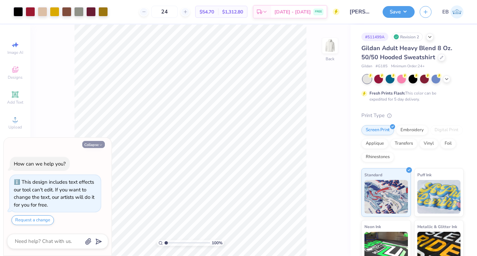 The width and height of the screenshot is (477, 256). Describe the element at coordinates (15, 77) in the screenshot. I see `span: Designs` at that location.